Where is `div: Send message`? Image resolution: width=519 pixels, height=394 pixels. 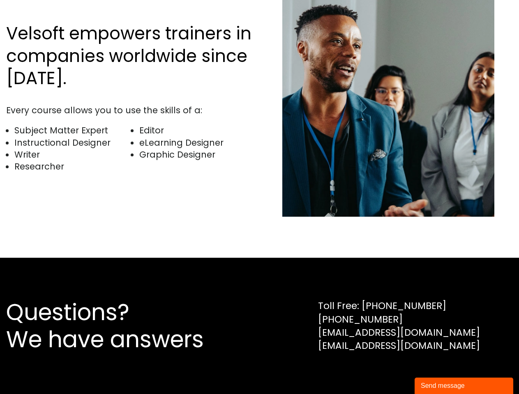
div: Send message is located at coordinates (49, 10).